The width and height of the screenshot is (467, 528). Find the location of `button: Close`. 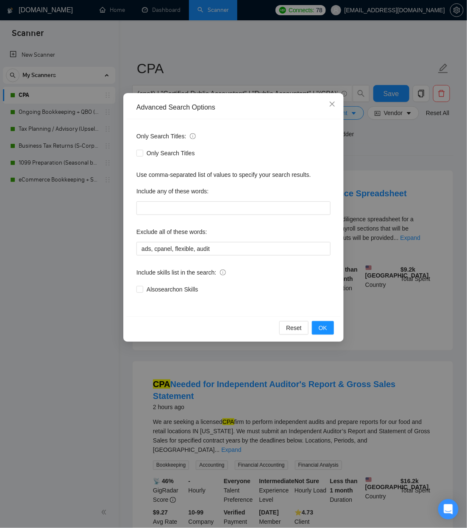

button: Close is located at coordinates (332, 105).